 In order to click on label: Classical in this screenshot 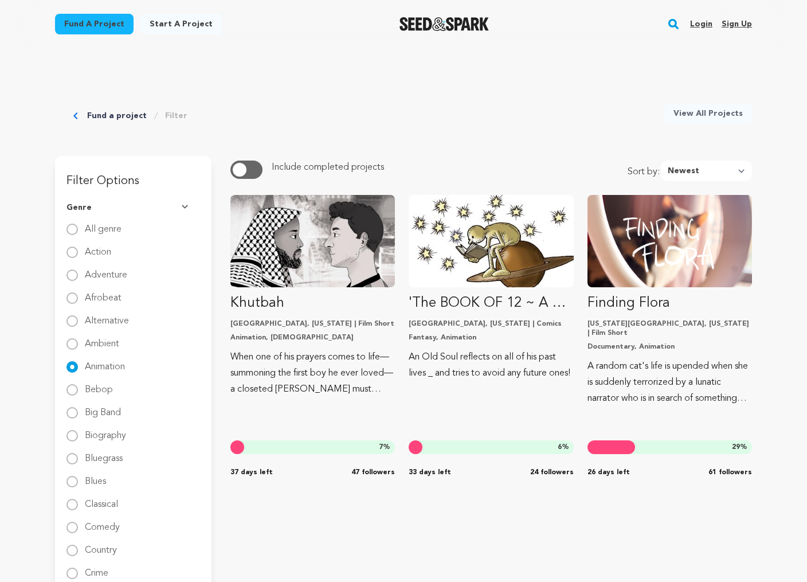, I will do `click(101, 500)`.